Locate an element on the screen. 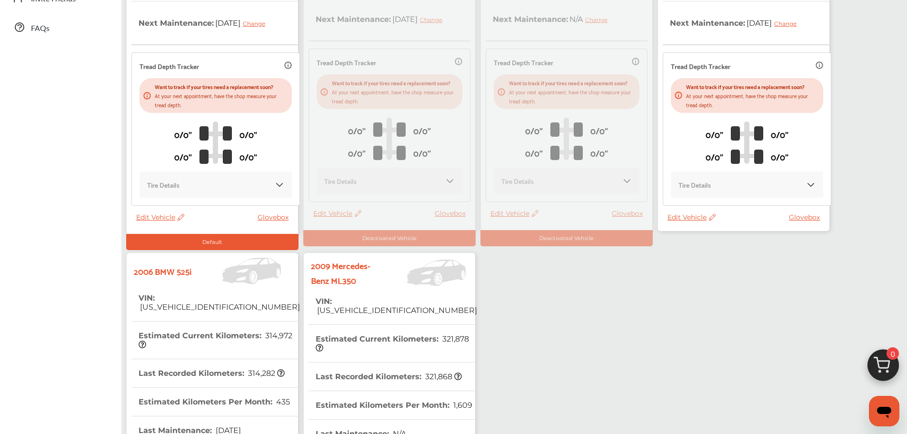  span: 0 is located at coordinates (892, 353).